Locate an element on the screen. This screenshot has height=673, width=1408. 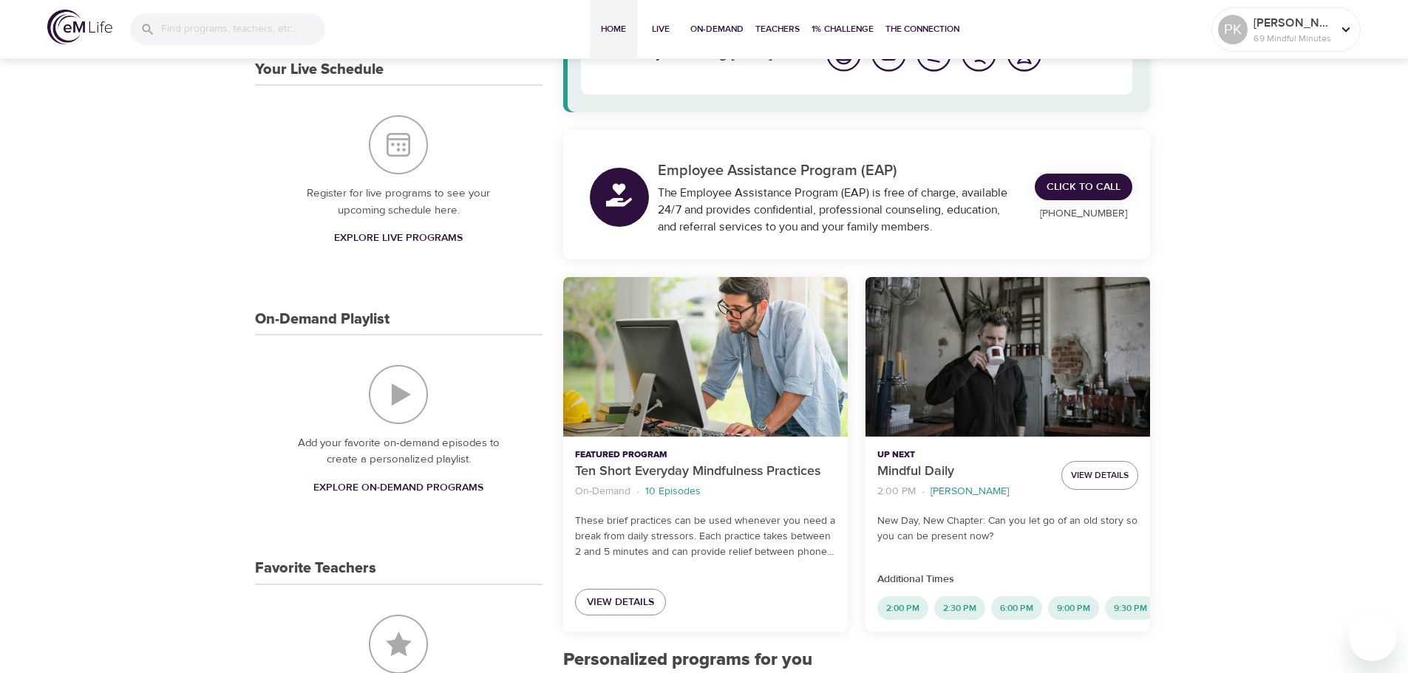
h2: Personalized programs for you is located at coordinates (856, 660).